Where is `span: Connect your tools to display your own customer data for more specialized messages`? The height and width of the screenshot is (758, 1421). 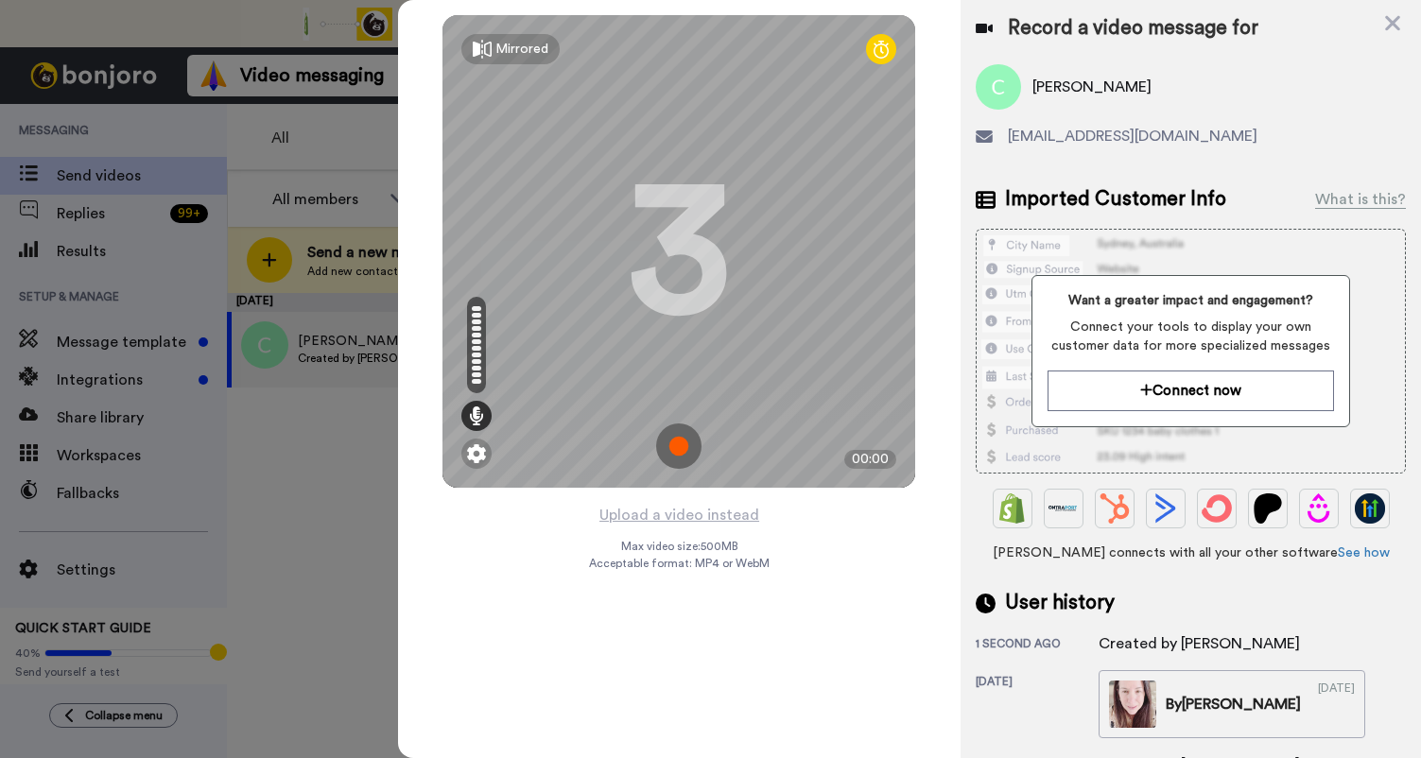 span: Connect your tools to display your own customer data for more specialized messages is located at coordinates (1190, 337).